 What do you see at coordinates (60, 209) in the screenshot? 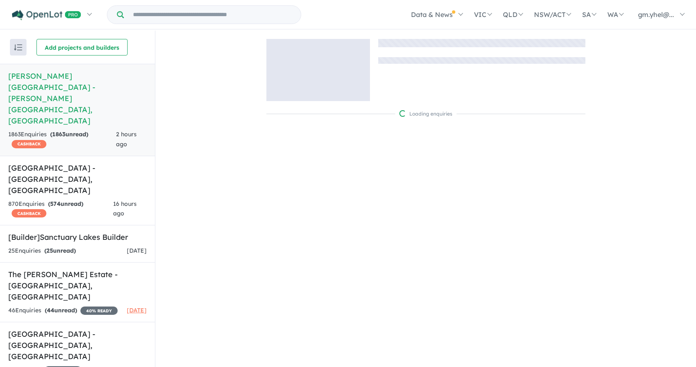
I see `div: 870 Enquir ies` at bounding box center [60, 209].